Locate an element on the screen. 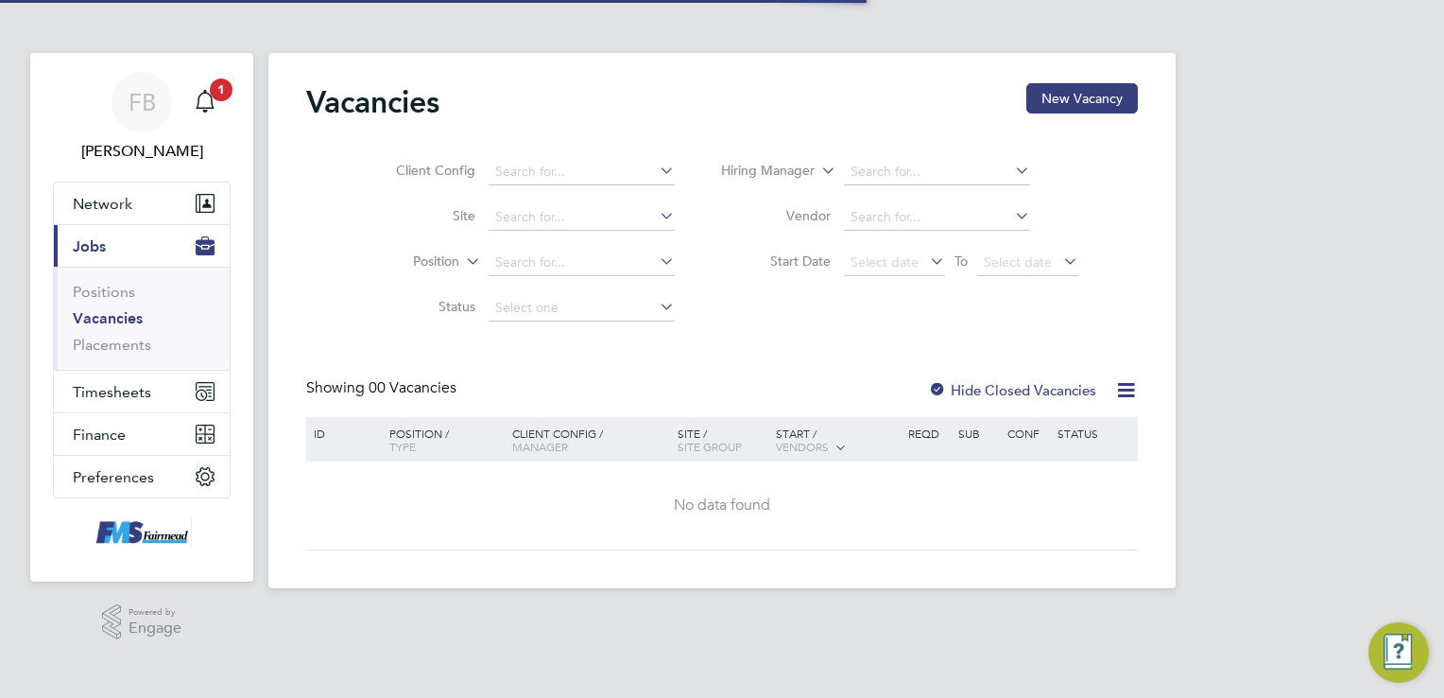 This screenshot has height=698, width=1444. span: Powered by is located at coordinates (155, 612).